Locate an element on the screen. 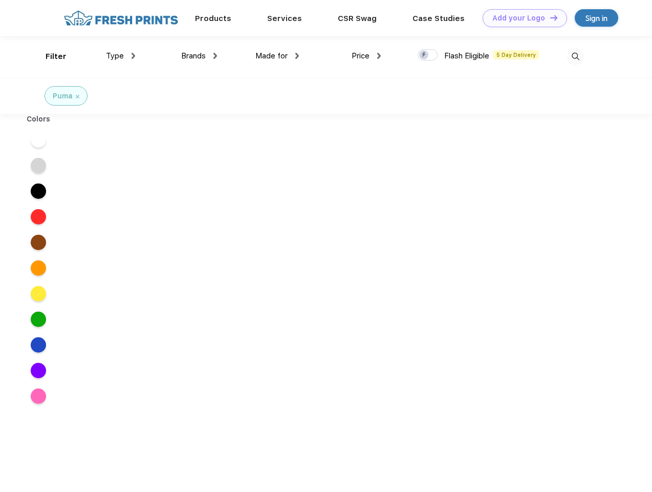 This screenshot has width=652, height=492. a: CSR Swag is located at coordinates (357, 18).